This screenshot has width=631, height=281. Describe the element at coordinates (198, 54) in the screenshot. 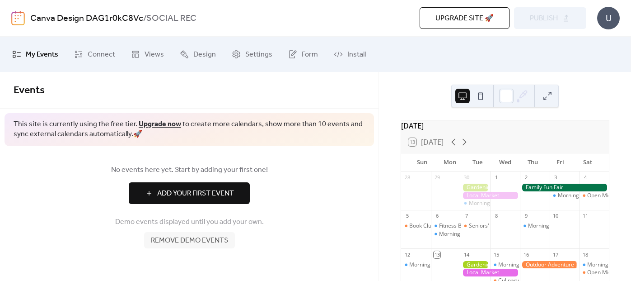

I see `a: Design` at that location.